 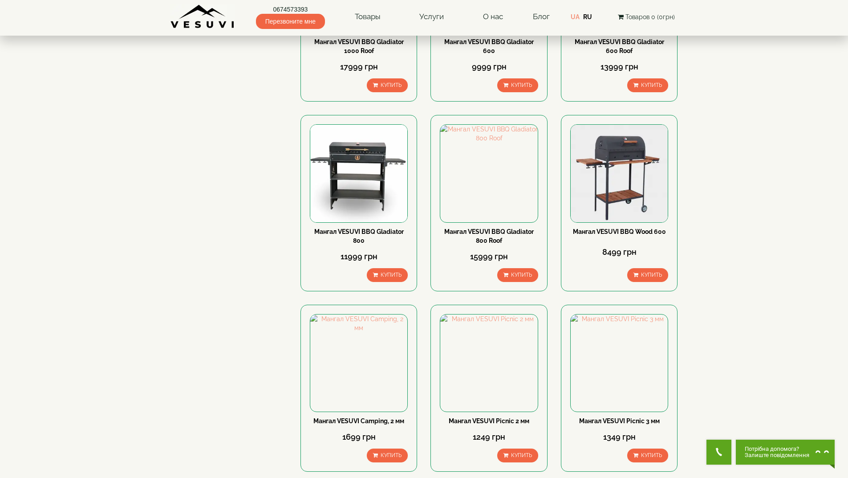 What do you see at coordinates (619, 232) in the screenshot?
I see `a: Мангал VESUVI BBQ Wood 600` at bounding box center [619, 232].